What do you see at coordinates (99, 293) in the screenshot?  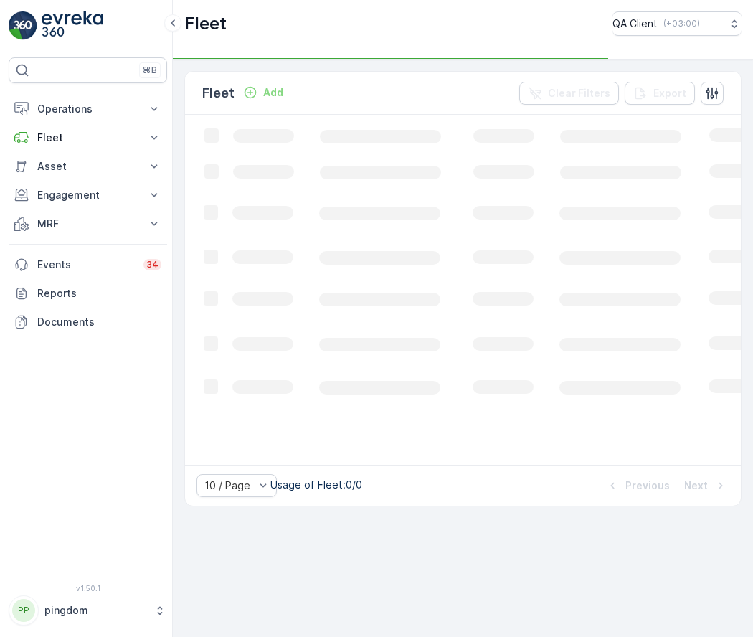 I see `p: Reports` at bounding box center [99, 293].